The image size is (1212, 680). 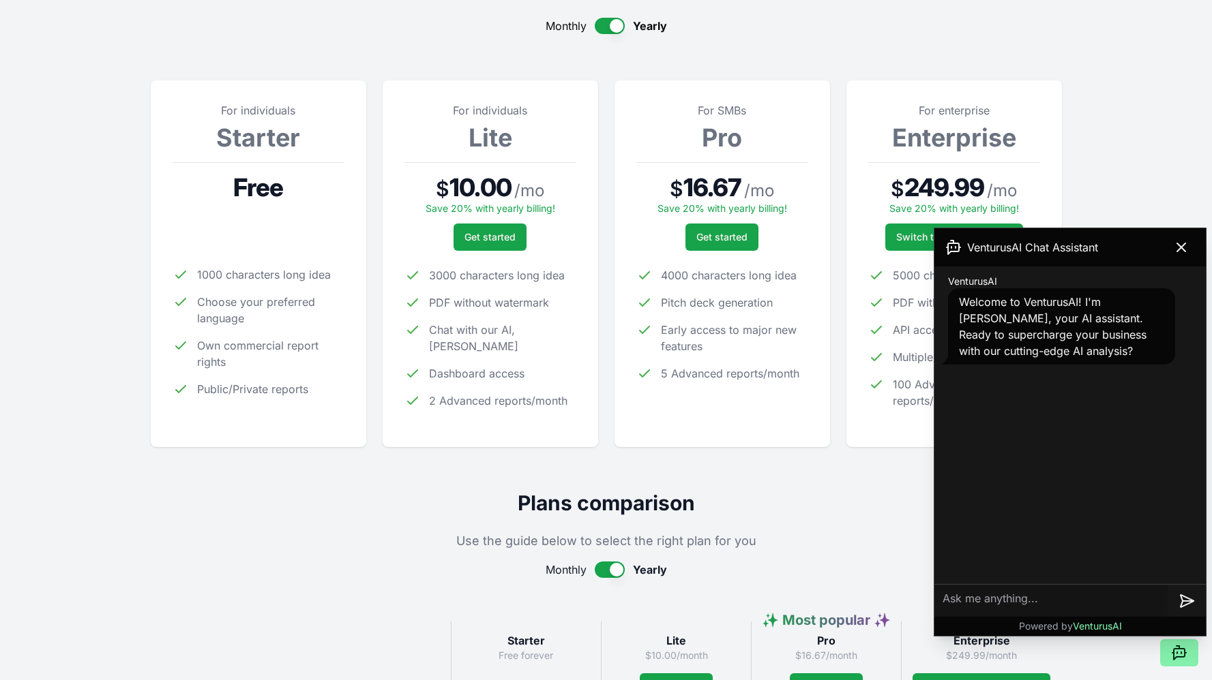 What do you see at coordinates (1070, 627) in the screenshot?
I see `p: Powered by` at bounding box center [1070, 627].